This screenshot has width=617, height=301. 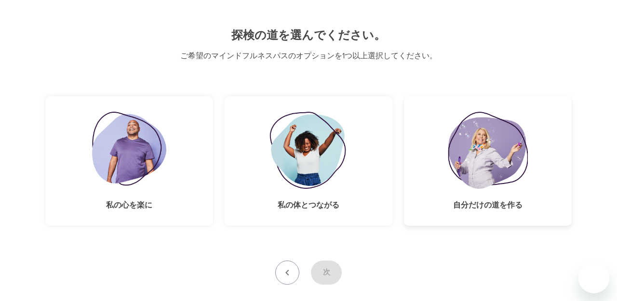 I want to click on div: 私の体とつながる私の体とつながる, so click(x=308, y=161).